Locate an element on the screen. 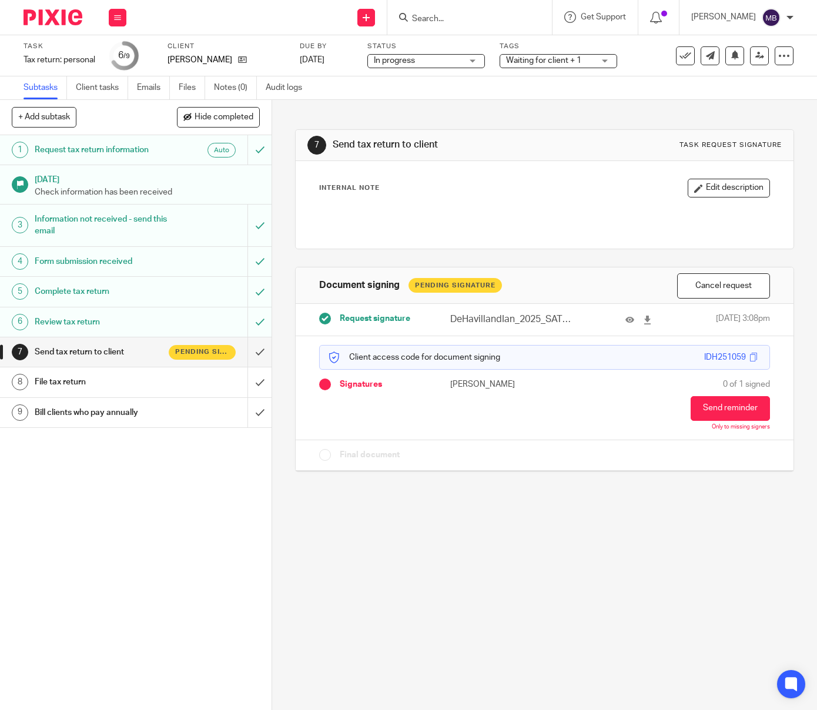  span: Hide completed is located at coordinates (224, 118).